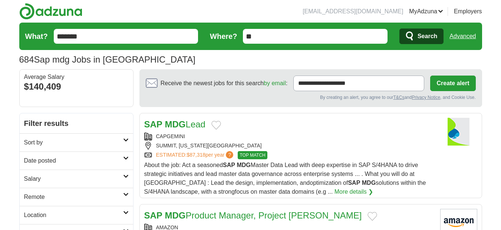 The height and width of the screenshot is (230, 501). What do you see at coordinates (76, 179) in the screenshot?
I see `a: Salary` at bounding box center [76, 179].